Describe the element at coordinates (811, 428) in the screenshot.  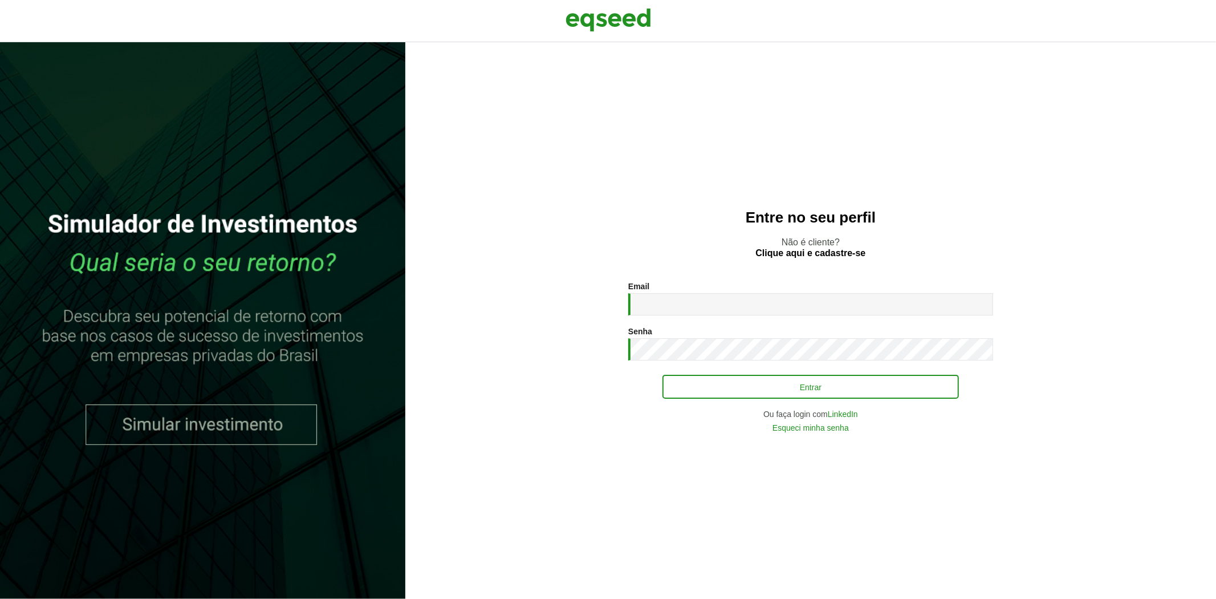
I see `a: Esqueci minha senha` at that location.